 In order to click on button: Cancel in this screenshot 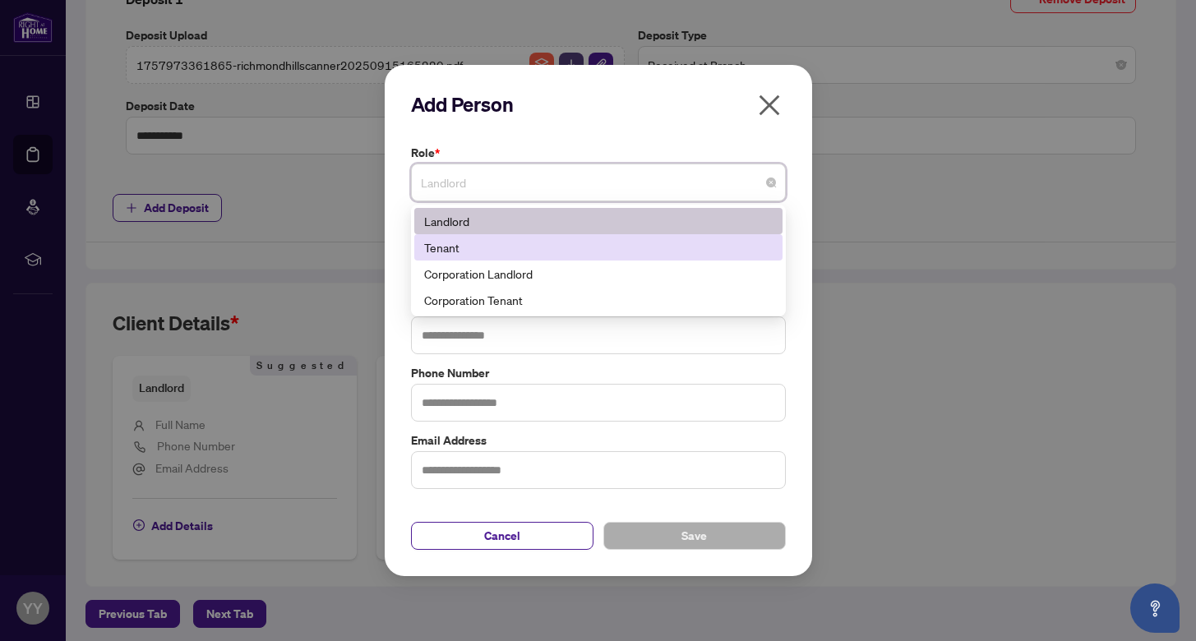, I will do `click(502, 536)`.